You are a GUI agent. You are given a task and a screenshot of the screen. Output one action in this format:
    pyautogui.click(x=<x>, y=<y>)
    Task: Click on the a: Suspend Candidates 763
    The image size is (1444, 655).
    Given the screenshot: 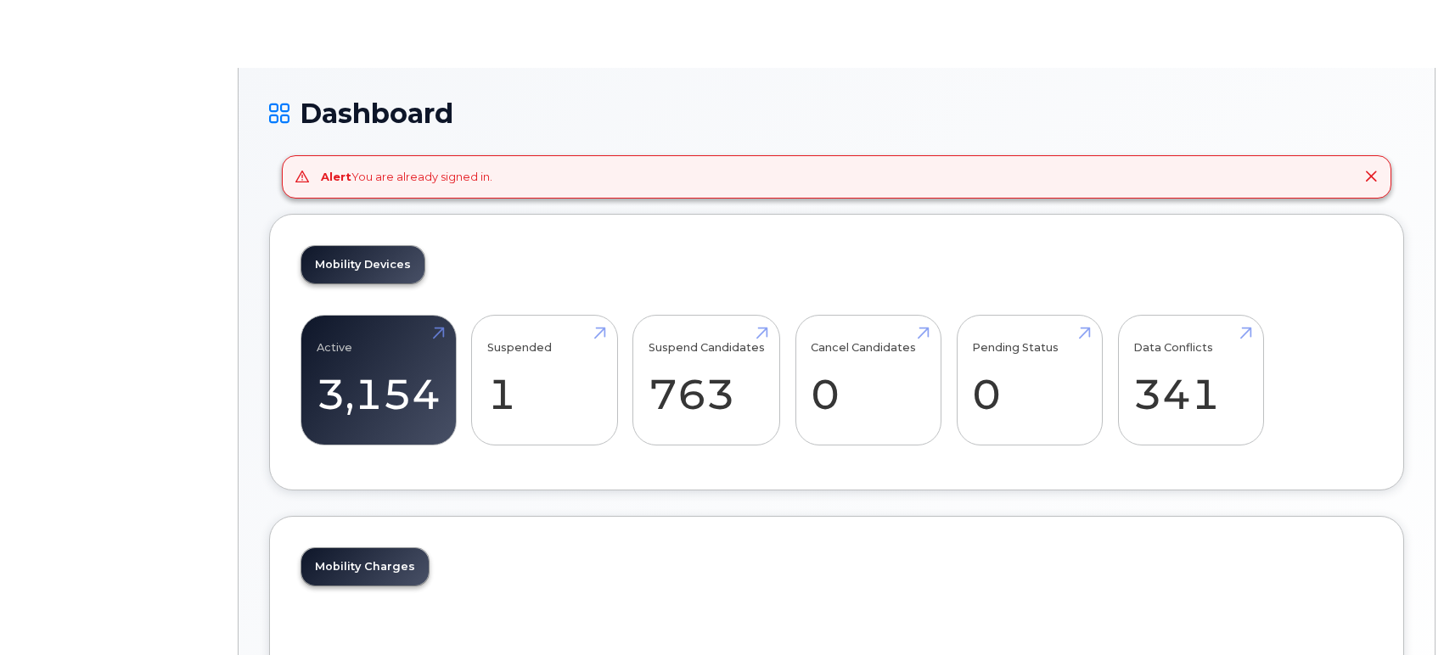 What is the action you would take?
    pyautogui.click(x=706, y=380)
    